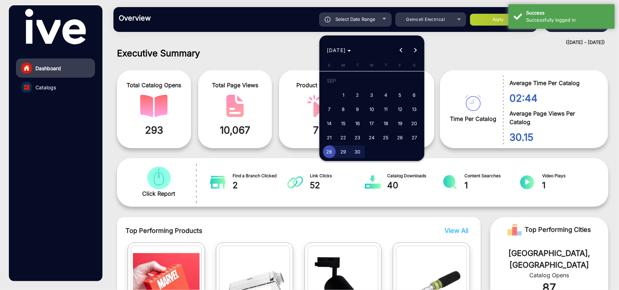 The height and width of the screenshot is (290, 619). Describe the element at coordinates (358, 152) in the screenshot. I see `button: September 30, 2025` at that location.